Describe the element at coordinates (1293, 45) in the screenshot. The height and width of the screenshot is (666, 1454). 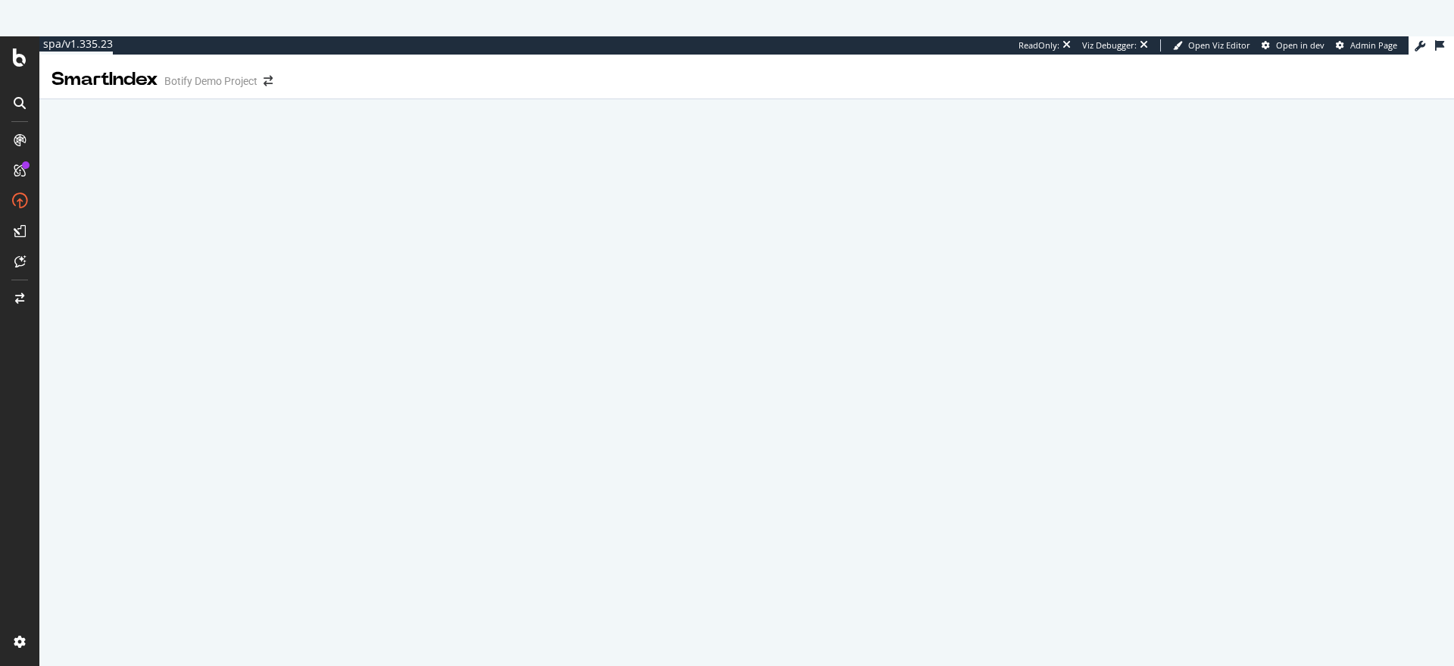
I see `a: Open in dev` at that location.